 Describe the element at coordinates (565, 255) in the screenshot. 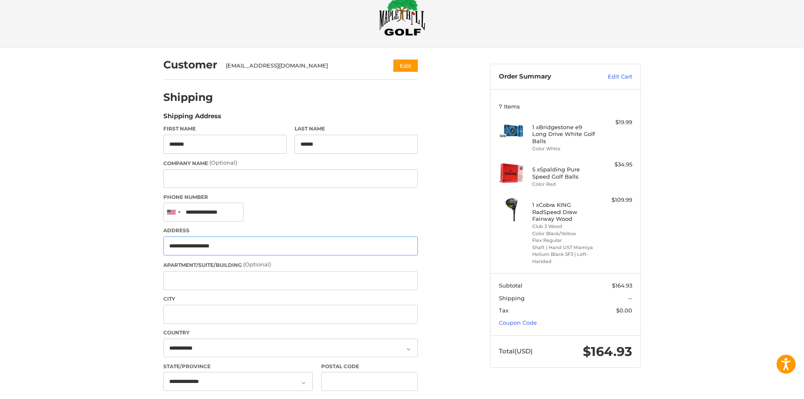

I see `li: Shaft | Hand UST Mamiya Helium Black 5F3 | Left-Handed` at that location.